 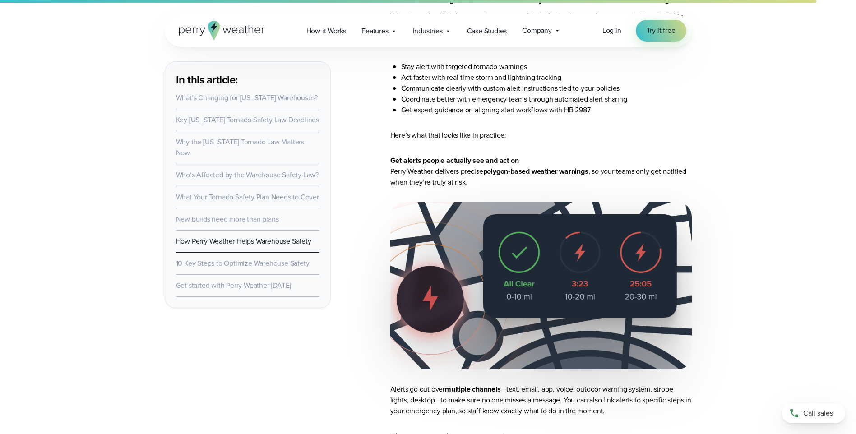 I want to click on p: Perry Weather delivers precise , so your teams only get notified when they’re truly at risk., so click(x=541, y=171).